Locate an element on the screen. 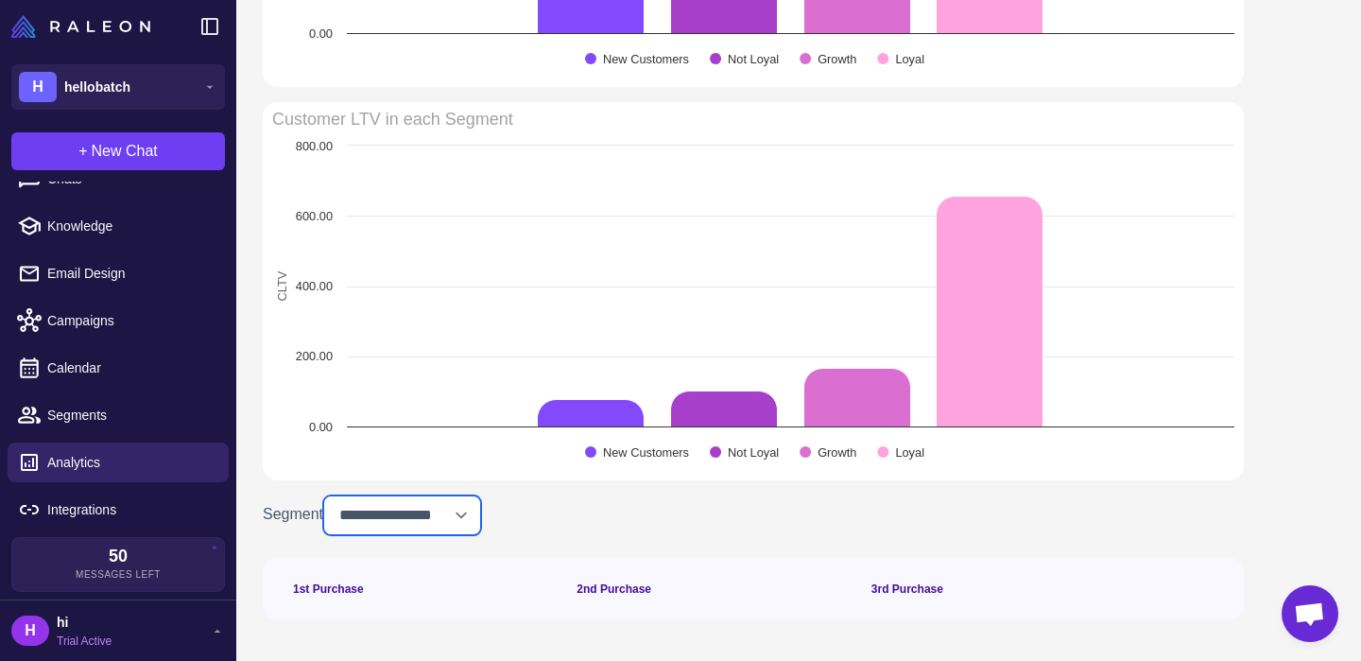  text: Customer LTV in each Segment is located at coordinates (392, 119).